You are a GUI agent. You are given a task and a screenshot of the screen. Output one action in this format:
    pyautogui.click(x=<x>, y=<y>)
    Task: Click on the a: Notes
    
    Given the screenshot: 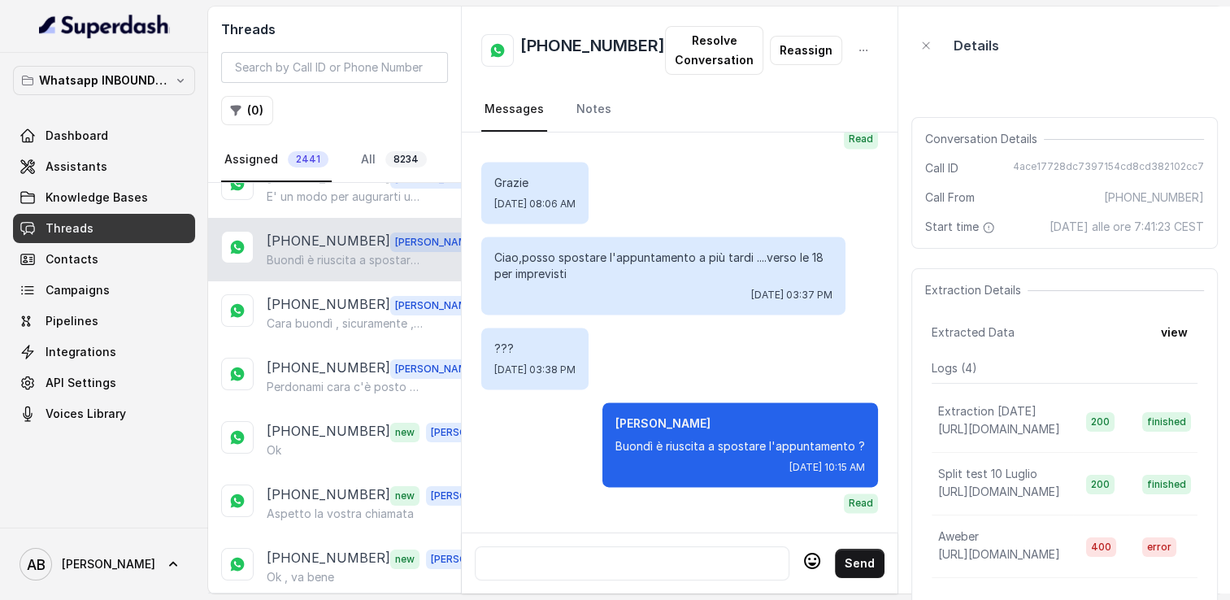 What is the action you would take?
    pyautogui.click(x=593, y=110)
    